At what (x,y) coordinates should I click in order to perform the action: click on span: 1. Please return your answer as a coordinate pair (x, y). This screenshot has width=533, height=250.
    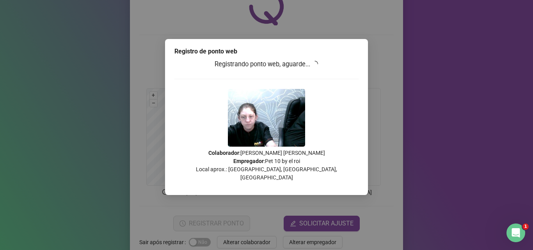
    Looking at the image, I should click on (525, 227).